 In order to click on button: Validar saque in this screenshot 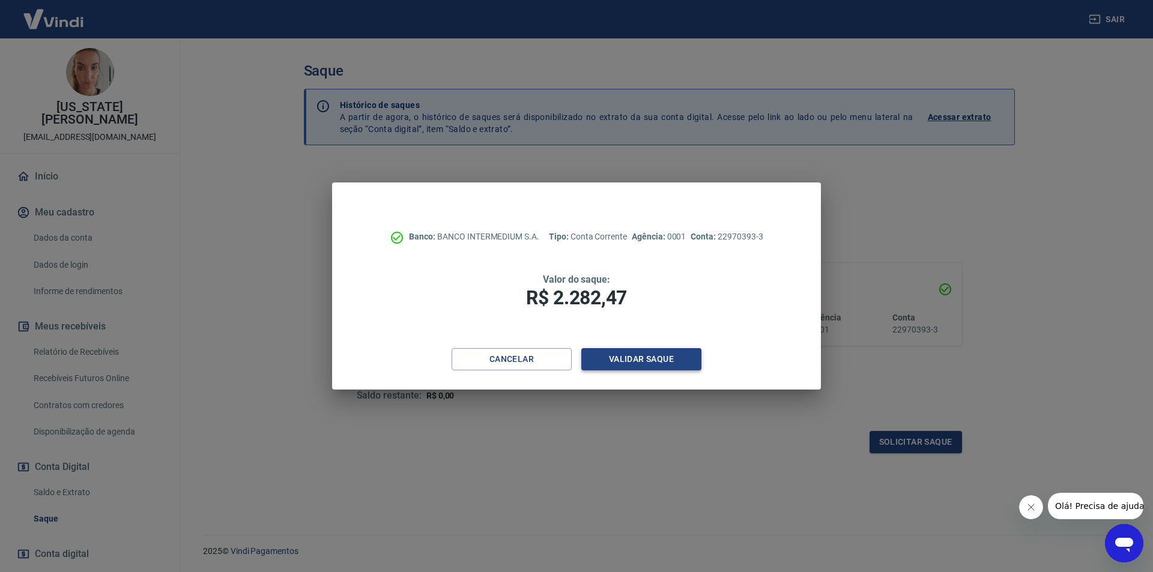, I will do `click(641, 359)`.